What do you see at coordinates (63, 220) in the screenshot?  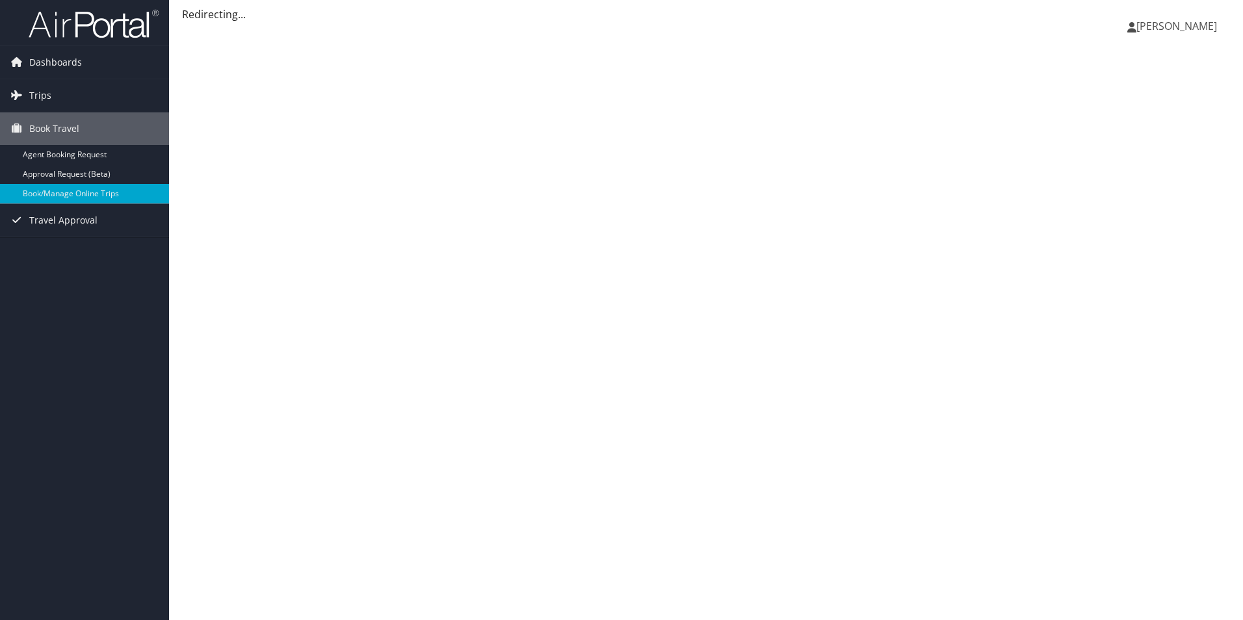 I see `span: Travel Approval` at bounding box center [63, 220].